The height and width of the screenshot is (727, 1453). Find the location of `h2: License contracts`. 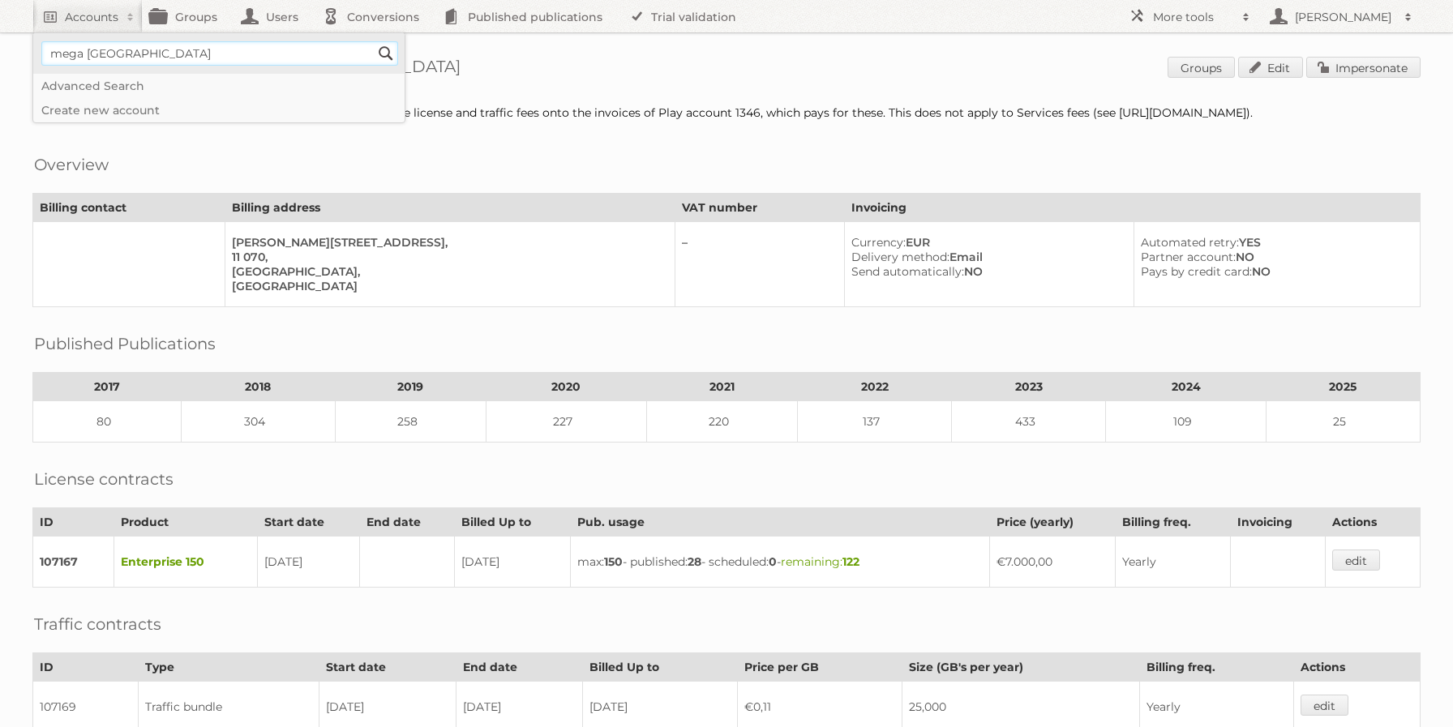

h2: License contracts is located at coordinates (104, 479).